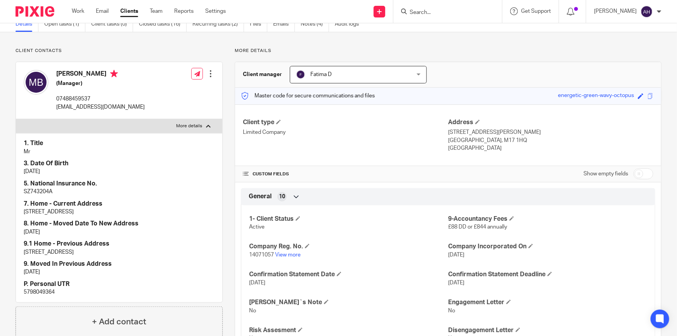  I want to click on h4: P. Personal UTR, so click(119, 284).